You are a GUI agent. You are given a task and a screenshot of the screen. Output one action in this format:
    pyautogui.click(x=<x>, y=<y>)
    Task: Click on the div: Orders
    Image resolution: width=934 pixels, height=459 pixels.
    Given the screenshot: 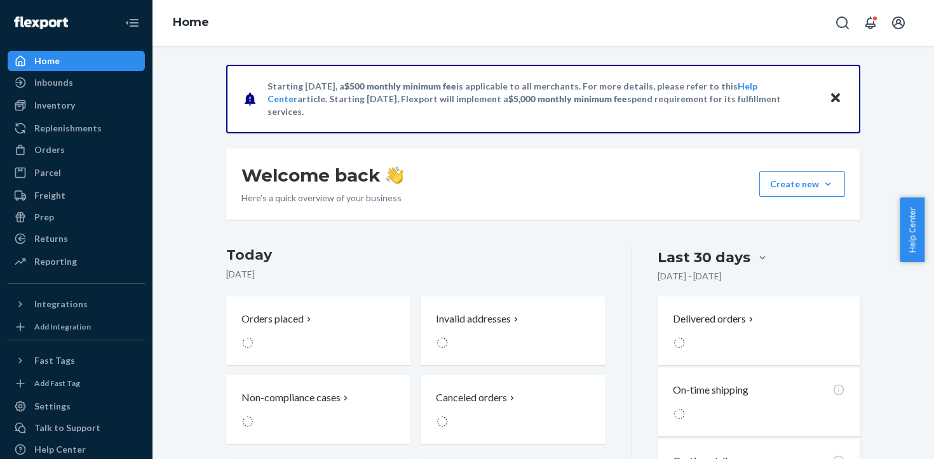 What is the action you would take?
    pyautogui.click(x=50, y=150)
    